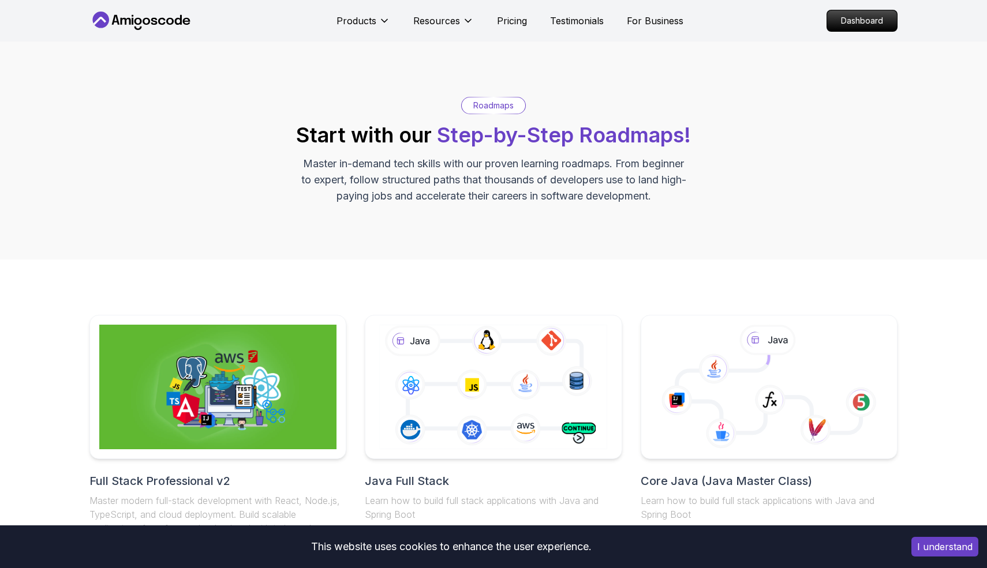 The height and width of the screenshot is (568, 987). What do you see at coordinates (512, 21) in the screenshot?
I see `p: Pricing` at bounding box center [512, 21].